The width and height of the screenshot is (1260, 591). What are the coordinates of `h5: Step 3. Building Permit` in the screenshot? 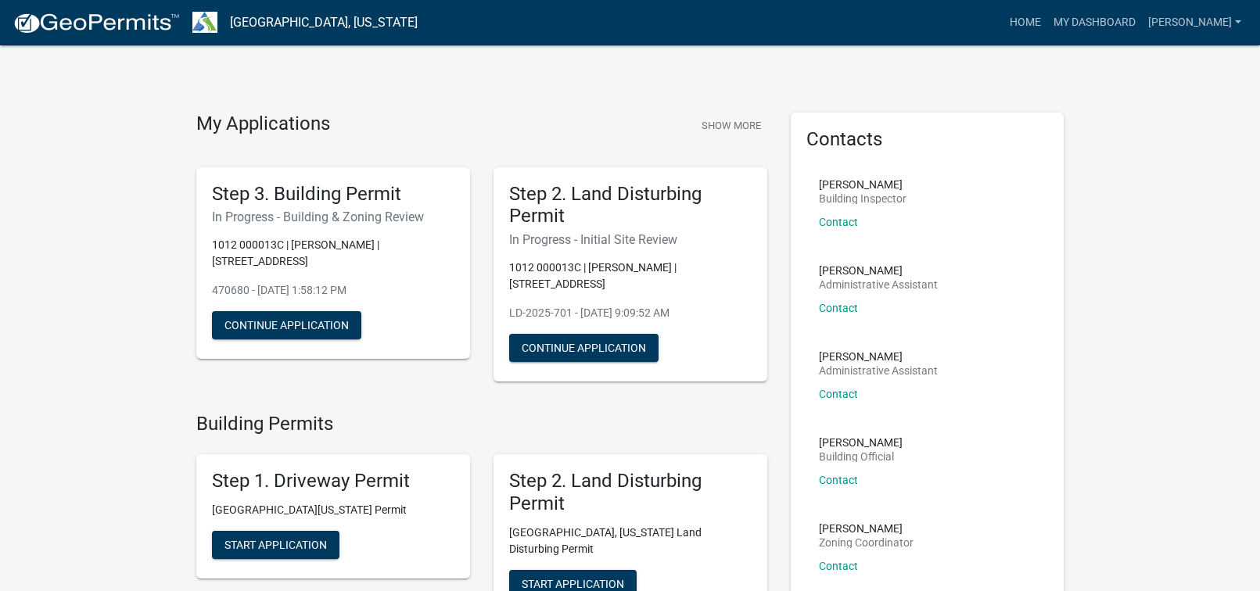 It's located at (333, 194).